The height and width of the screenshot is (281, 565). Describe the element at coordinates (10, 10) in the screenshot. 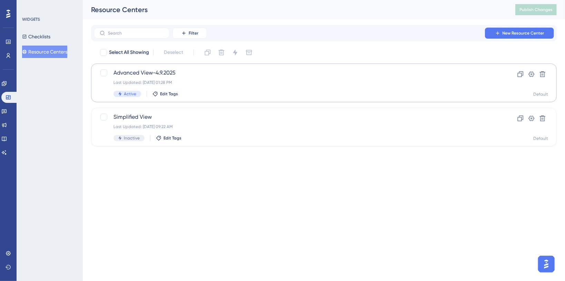

I see `img: launcher-image-alternative-text` at that location.